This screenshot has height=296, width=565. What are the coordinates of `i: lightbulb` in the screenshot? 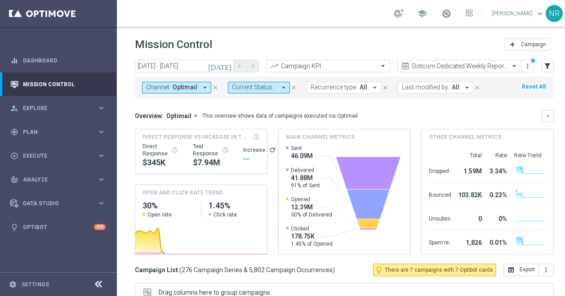 It's located at (14, 227).